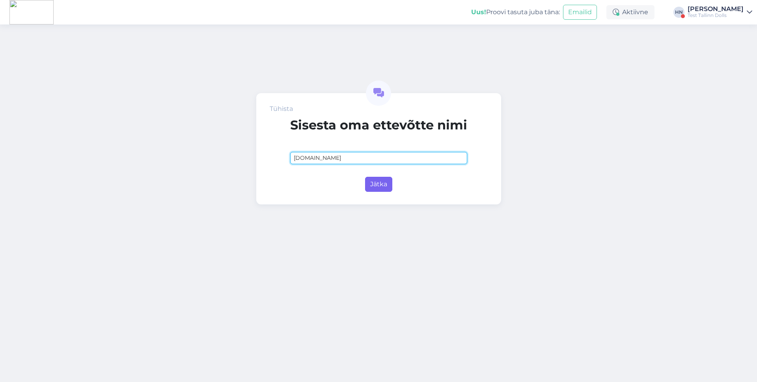 Image resolution: width=757 pixels, height=382 pixels. Describe the element at coordinates (716, 15) in the screenshot. I see `div: Test Tallinn Dolls` at that location.